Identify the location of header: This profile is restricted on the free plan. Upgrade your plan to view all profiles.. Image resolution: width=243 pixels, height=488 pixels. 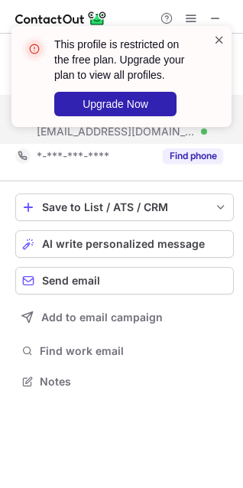
(125, 60).